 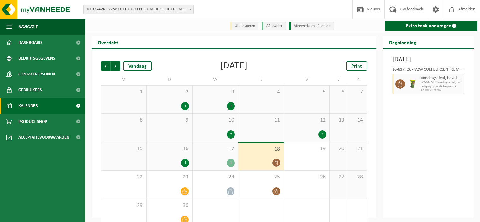 What do you see at coordinates (339, 92) in the screenshot?
I see `span: 6` at bounding box center [339, 92].